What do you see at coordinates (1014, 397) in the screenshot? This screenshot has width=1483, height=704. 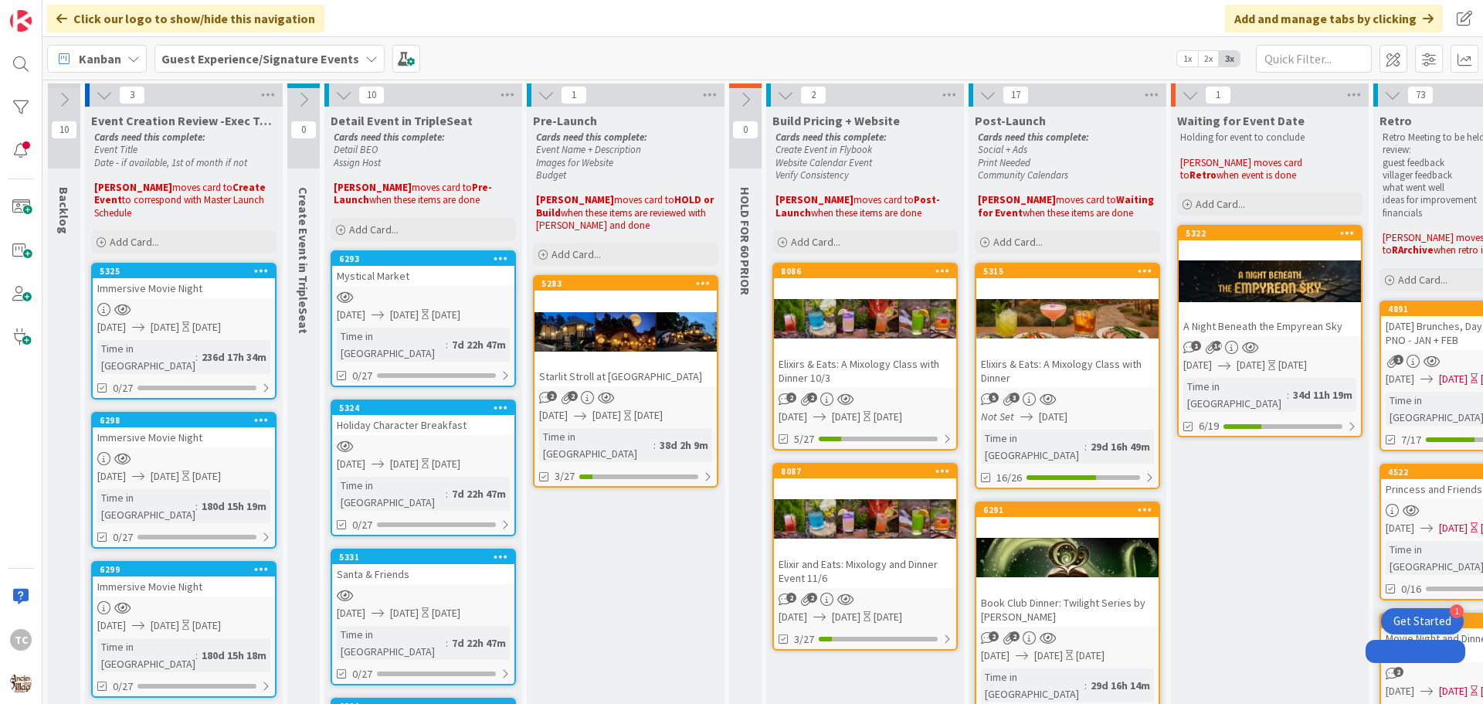 I see `span: 3` at bounding box center [1014, 397].